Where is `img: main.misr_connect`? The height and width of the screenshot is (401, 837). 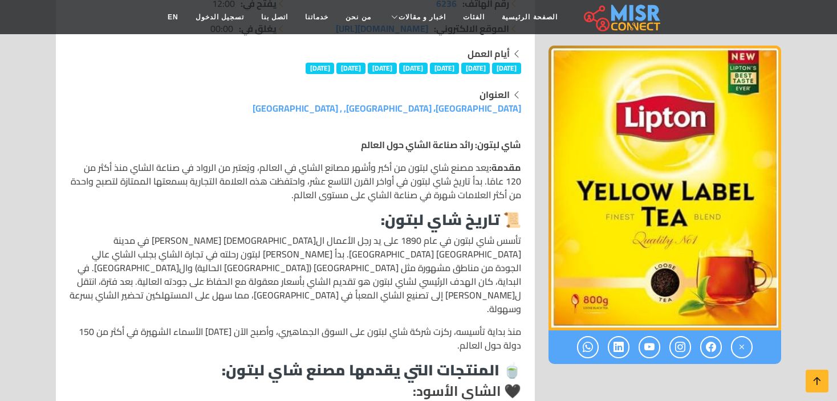
img: main.misr_connect is located at coordinates (622, 17).